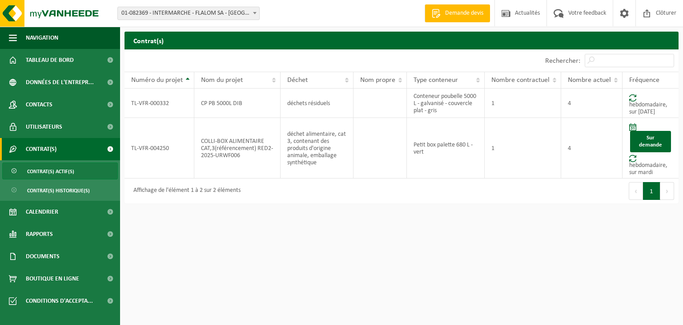 This screenshot has width=683, height=325. I want to click on span: Documents, so click(43, 256).